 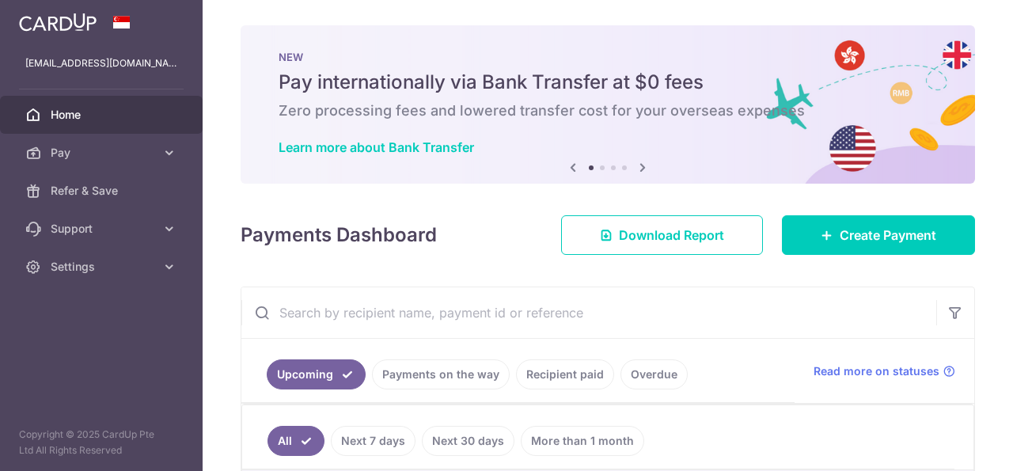 I want to click on h6: Zero processing fees and lowered transfer cost for your overseas expenses, so click(x=608, y=111).